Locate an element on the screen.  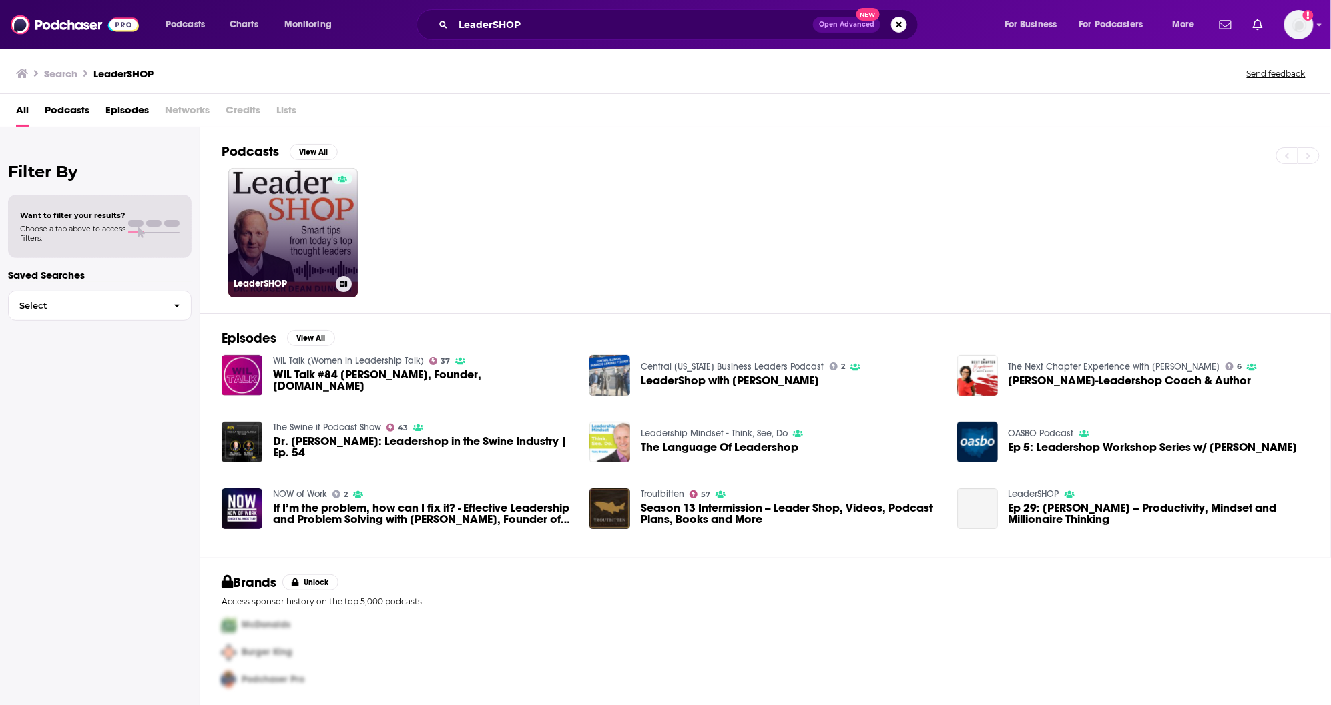
span: Podchaser Pro is located at coordinates (273, 680).